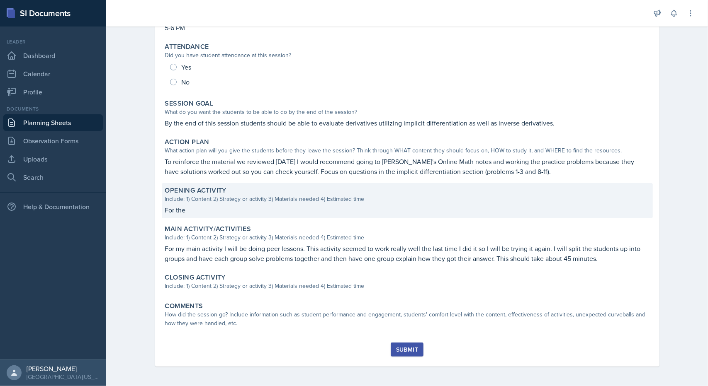 The height and width of the screenshot is (386, 708). Describe the element at coordinates (407, 55) in the screenshot. I see `div: Did you have student attendance at this session?` at that location.